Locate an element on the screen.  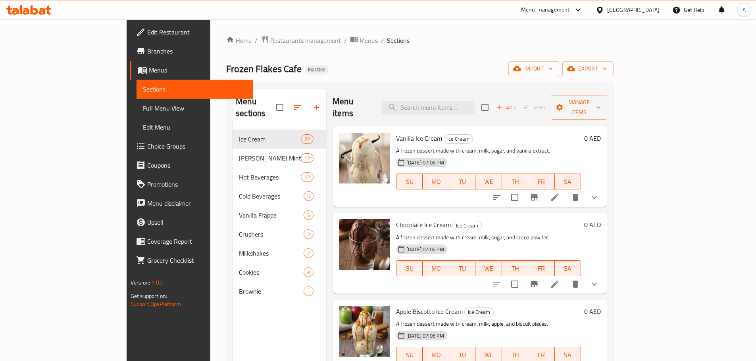
a: Choice Groups is located at coordinates (191, 146).